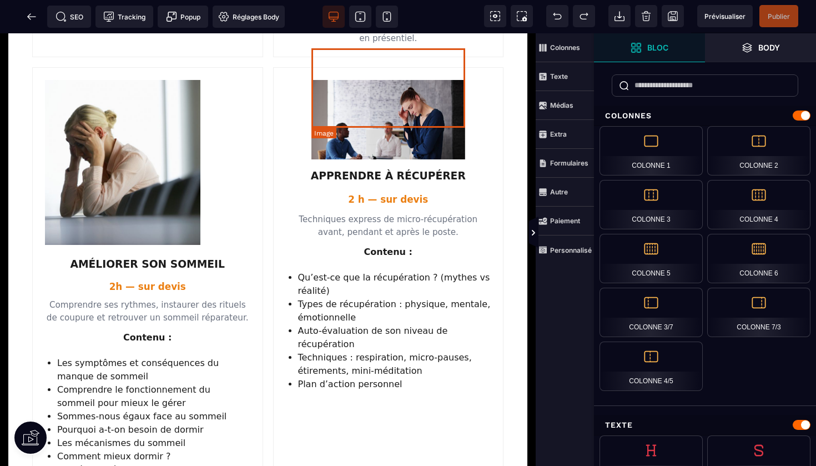 The width and height of the screenshot is (816, 466). What do you see at coordinates (495, 16) in the screenshot?
I see `span: Voir les composants` at bounding box center [495, 16].